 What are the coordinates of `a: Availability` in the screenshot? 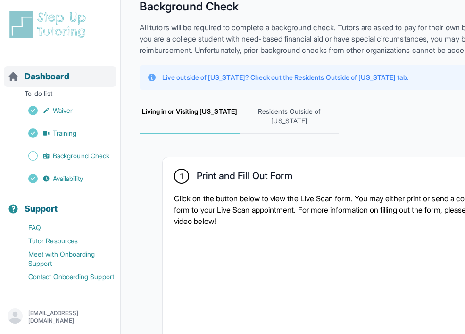 It's located at (64, 178).